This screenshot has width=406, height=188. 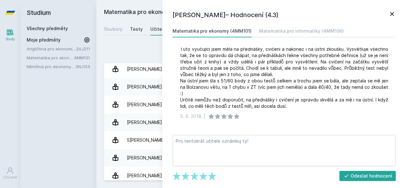 What do you see at coordinates (10, 177) in the screenshot?
I see `div: Uživatel` at bounding box center [10, 177].